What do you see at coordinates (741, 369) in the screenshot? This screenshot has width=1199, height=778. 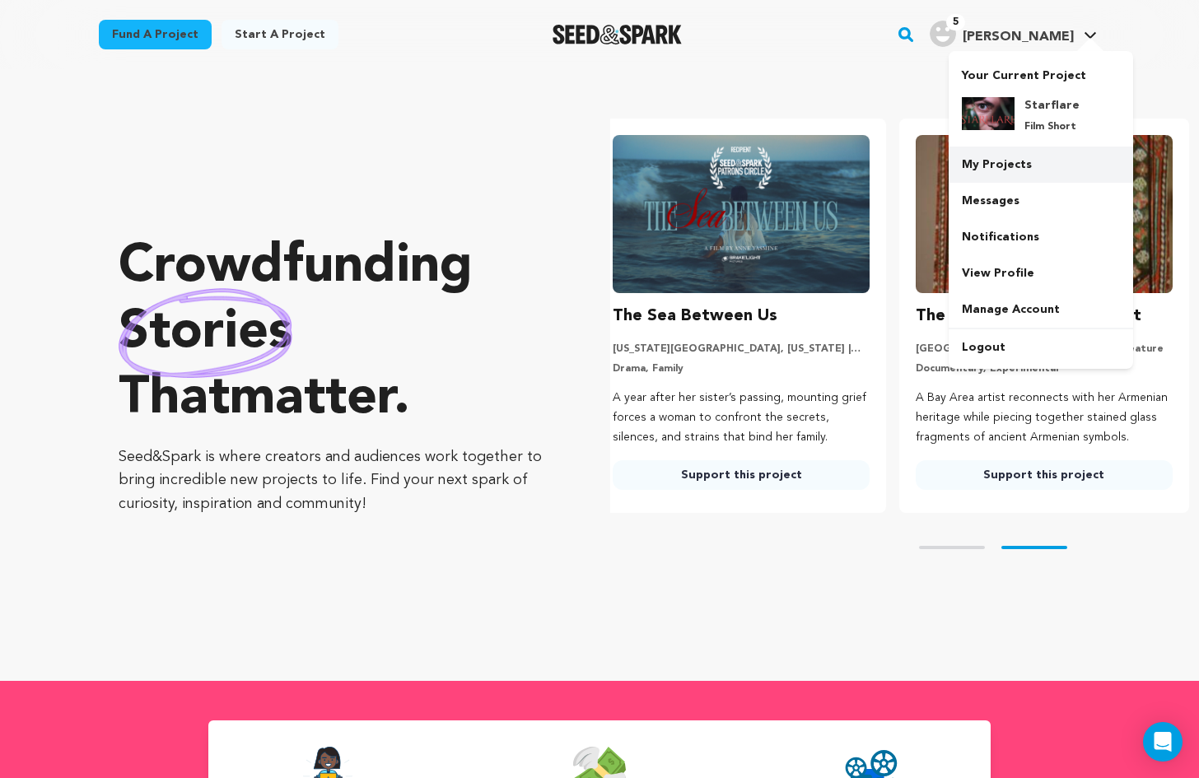 I see `p: Drama, Family` at bounding box center [741, 369].